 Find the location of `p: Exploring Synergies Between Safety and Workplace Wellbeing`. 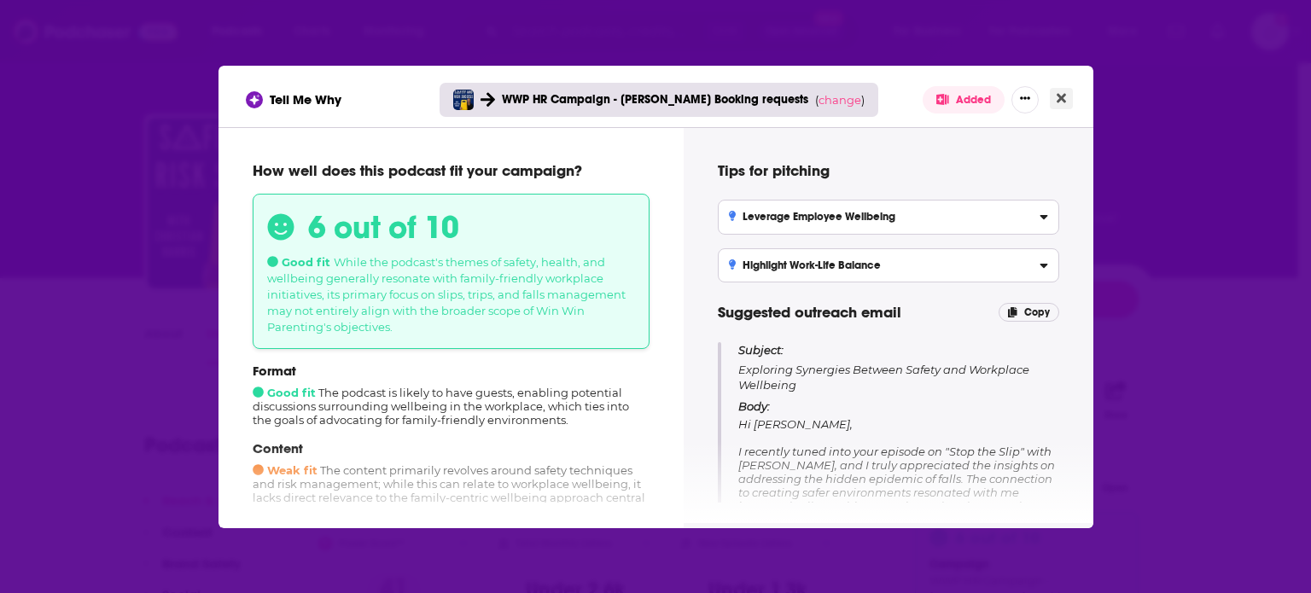

p: Exploring Synergies Between Safety and Workplace Wellbeing is located at coordinates (899, 367).